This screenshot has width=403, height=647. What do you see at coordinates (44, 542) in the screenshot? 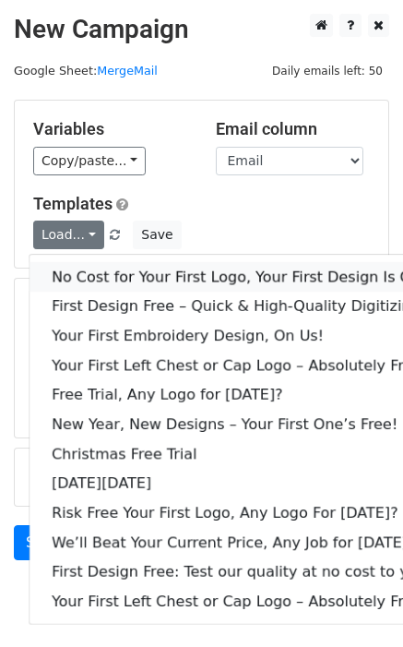
I see `a: Send` at bounding box center [44, 542].